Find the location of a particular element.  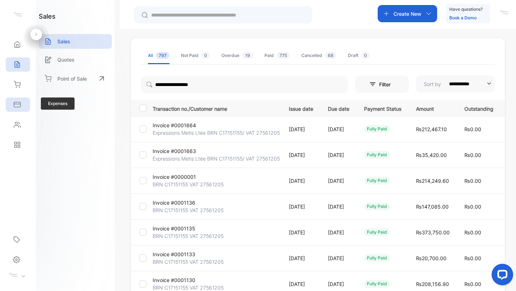

p: Sales is located at coordinates (64, 41).